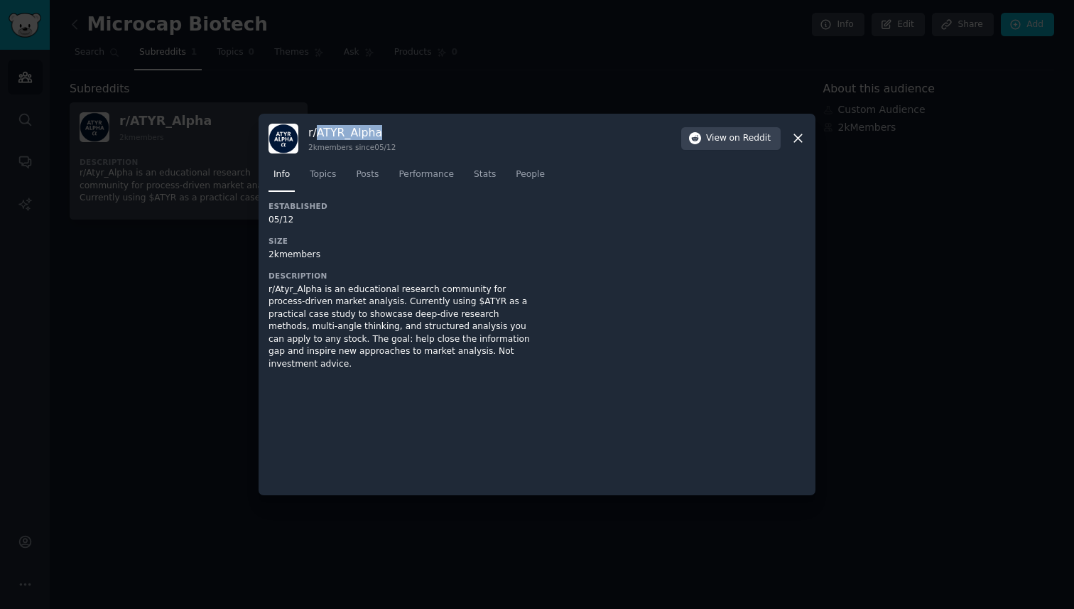 This screenshot has width=1074, height=609. Describe the element at coordinates (281, 175) in the screenshot. I see `span: Info` at that location.